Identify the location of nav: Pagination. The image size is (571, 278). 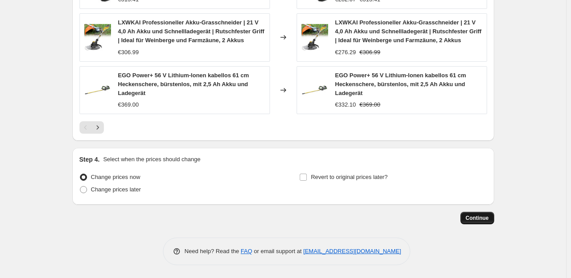
(91, 127).